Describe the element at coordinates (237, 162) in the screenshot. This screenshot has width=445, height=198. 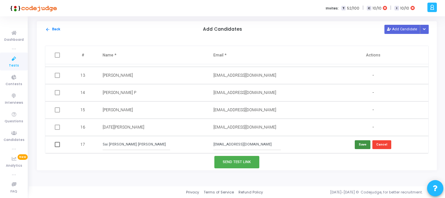
I see `button: Send Test Link` at that location.